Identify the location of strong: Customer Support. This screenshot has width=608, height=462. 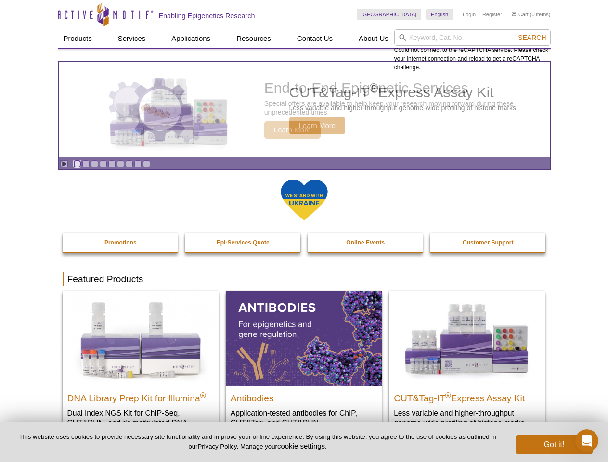
(488, 243).